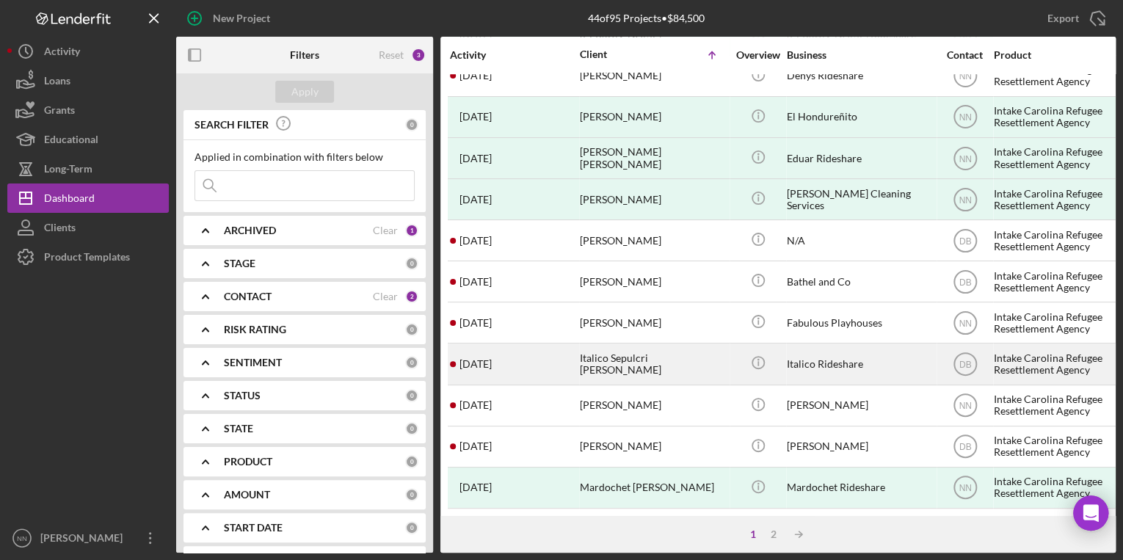 The image size is (1123, 560). I want to click on div: Denys Rideshare, so click(860, 76).